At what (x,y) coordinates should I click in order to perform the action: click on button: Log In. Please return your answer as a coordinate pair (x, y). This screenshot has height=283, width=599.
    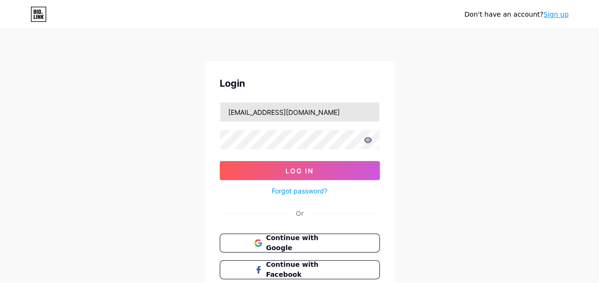
    Looking at the image, I should click on (300, 171).